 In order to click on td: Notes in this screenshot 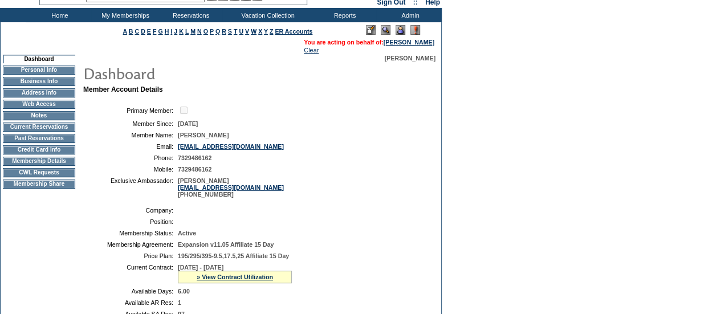, I will do `click(39, 116)`.